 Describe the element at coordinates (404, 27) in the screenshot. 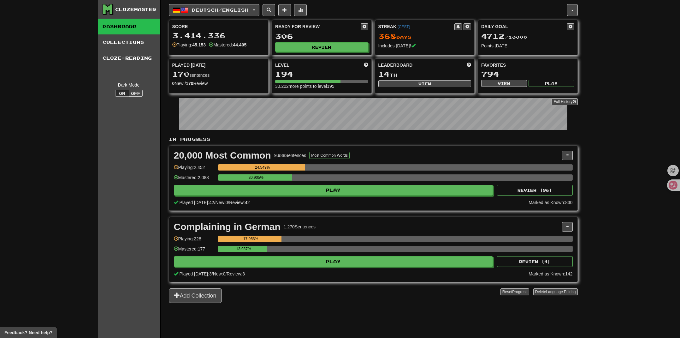

I see `a: (CEST)` at that location.